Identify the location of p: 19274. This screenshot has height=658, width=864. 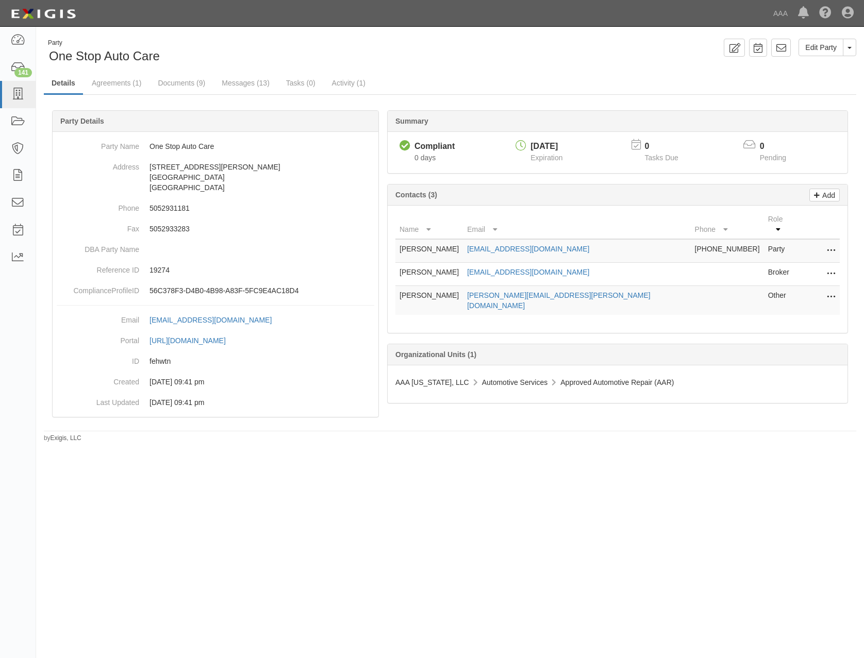
(262, 270).